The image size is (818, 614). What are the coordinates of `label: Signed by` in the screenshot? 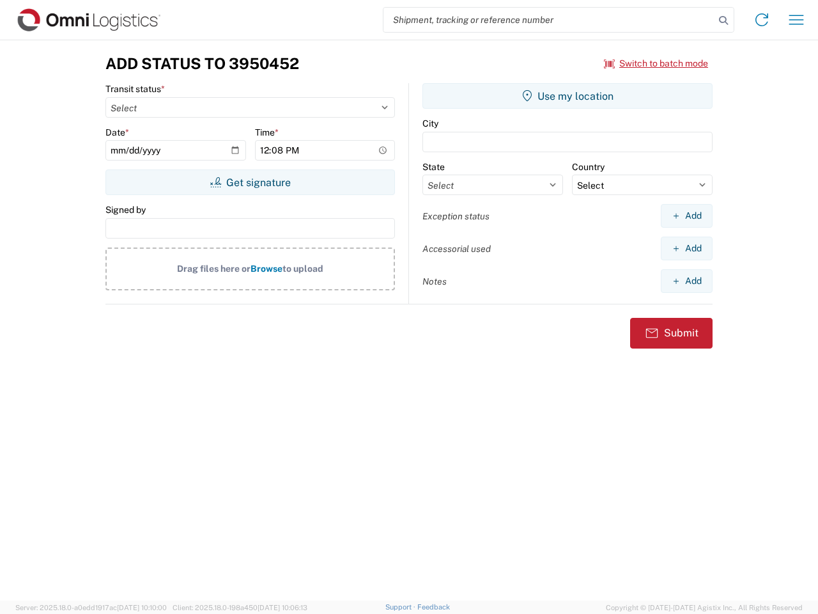 It's located at (125, 210).